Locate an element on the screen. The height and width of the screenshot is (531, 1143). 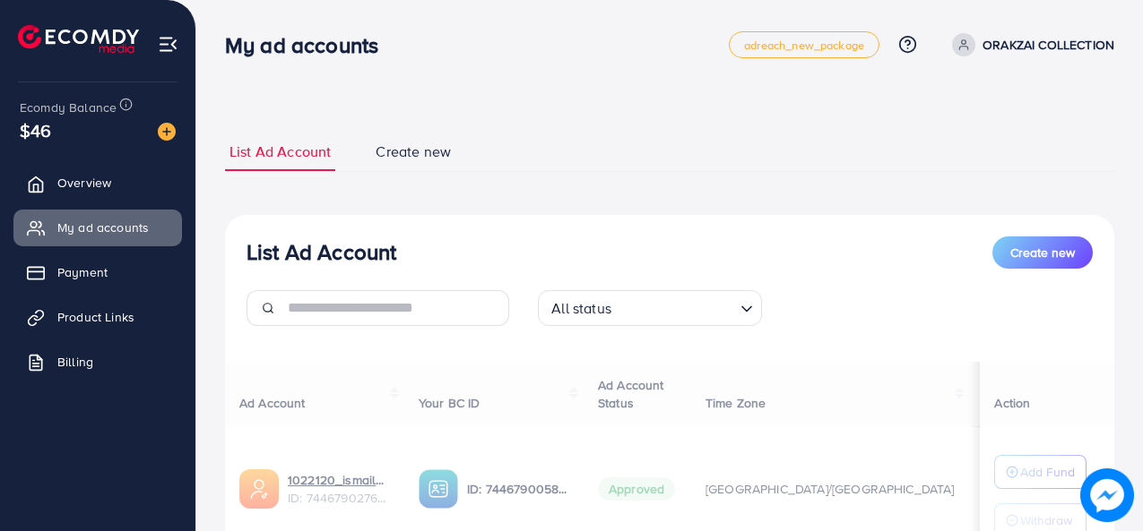
div: Search for option is located at coordinates (650, 308).